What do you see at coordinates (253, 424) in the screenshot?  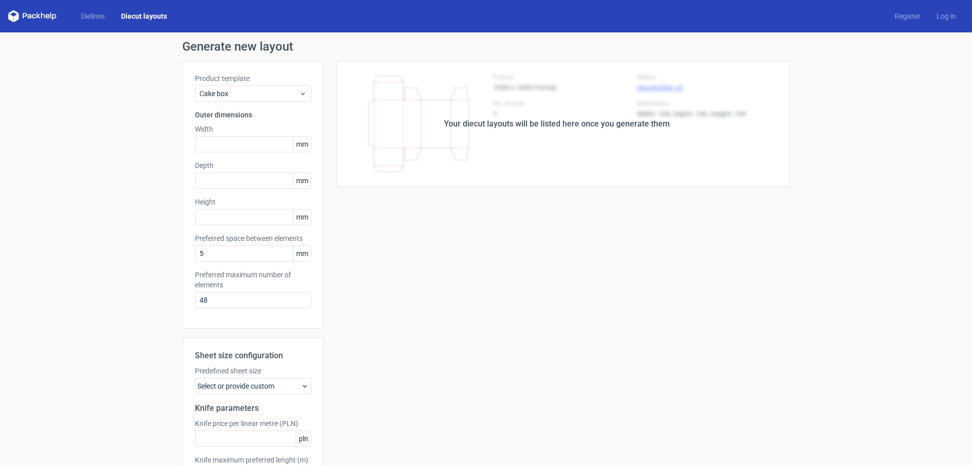 I see `label: Knife price per linear metre (PLN)` at bounding box center [253, 424].